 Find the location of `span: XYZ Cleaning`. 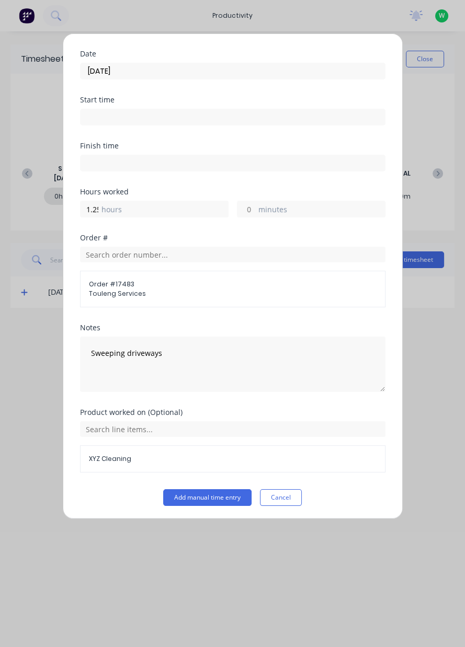

span: XYZ Cleaning is located at coordinates (233, 459).